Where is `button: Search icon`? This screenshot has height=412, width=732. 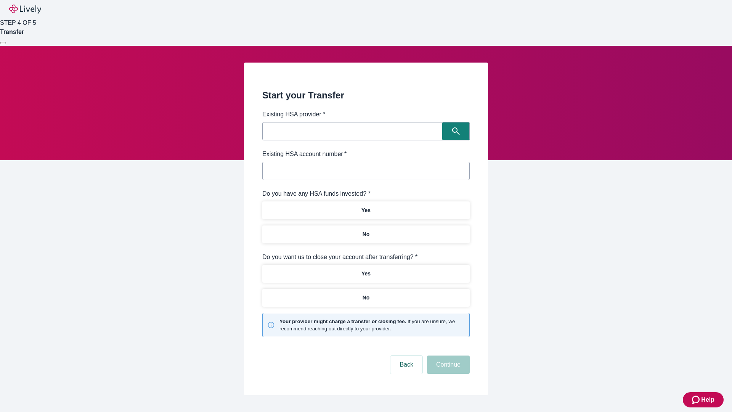
button: Search icon is located at coordinates (456, 131).